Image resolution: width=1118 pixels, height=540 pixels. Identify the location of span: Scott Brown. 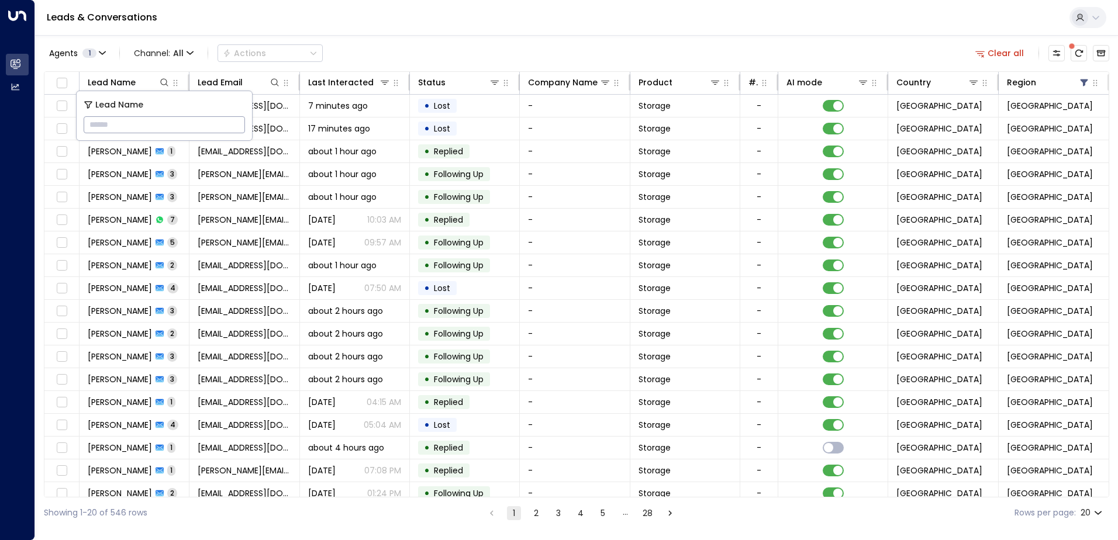
(120, 151).